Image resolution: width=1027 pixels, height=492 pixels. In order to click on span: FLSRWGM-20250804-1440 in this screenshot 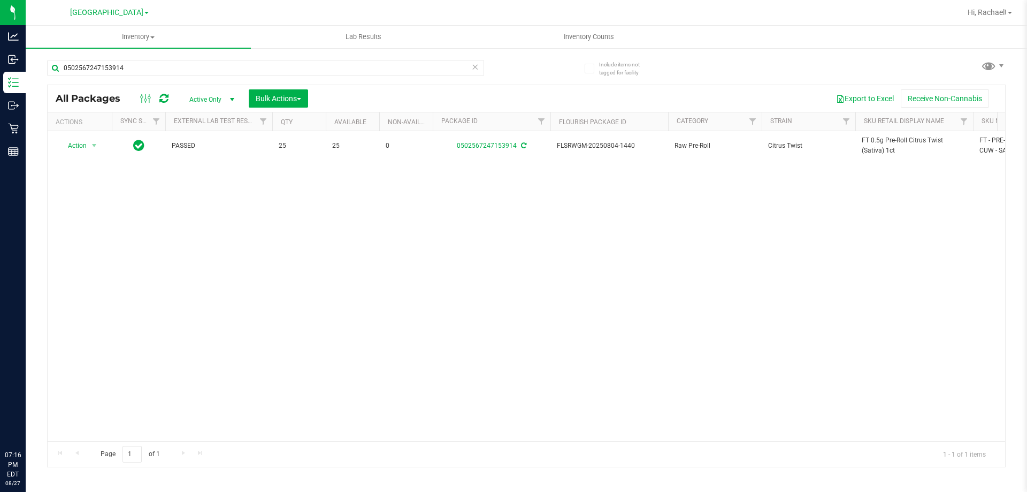, I will do `click(609, 146)`.